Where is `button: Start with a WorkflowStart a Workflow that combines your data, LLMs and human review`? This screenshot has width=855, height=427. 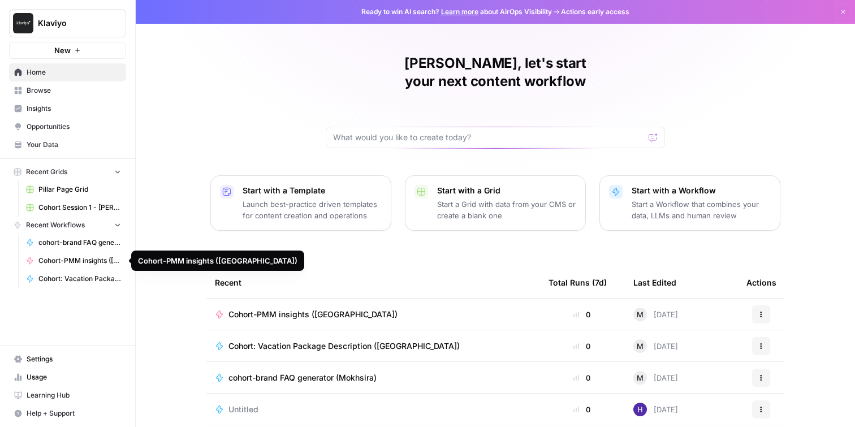
button: Start with a WorkflowStart a Workflow that combines your data, LLMs and human review is located at coordinates (690, 203).